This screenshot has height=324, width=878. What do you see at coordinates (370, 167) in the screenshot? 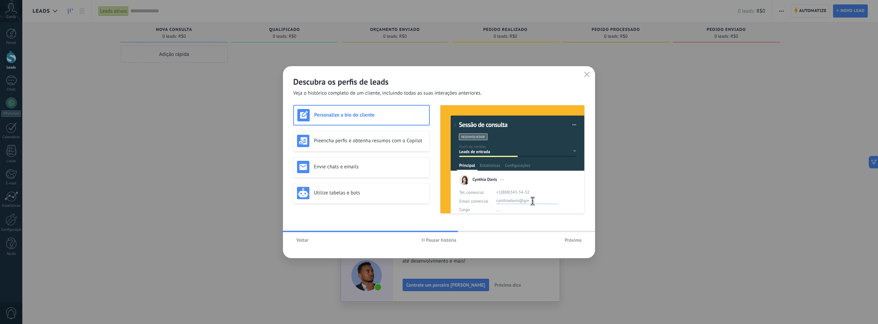
I see `h3: Envie chats e emails` at bounding box center [370, 167].